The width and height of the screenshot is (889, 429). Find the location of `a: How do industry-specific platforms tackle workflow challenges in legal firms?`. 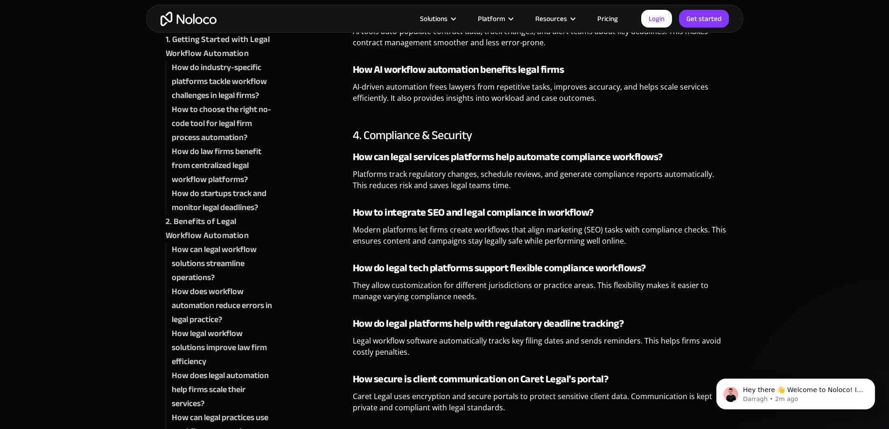

a: How do industry-specific platforms tackle workflow challenges in legal firms? is located at coordinates (222, 82).